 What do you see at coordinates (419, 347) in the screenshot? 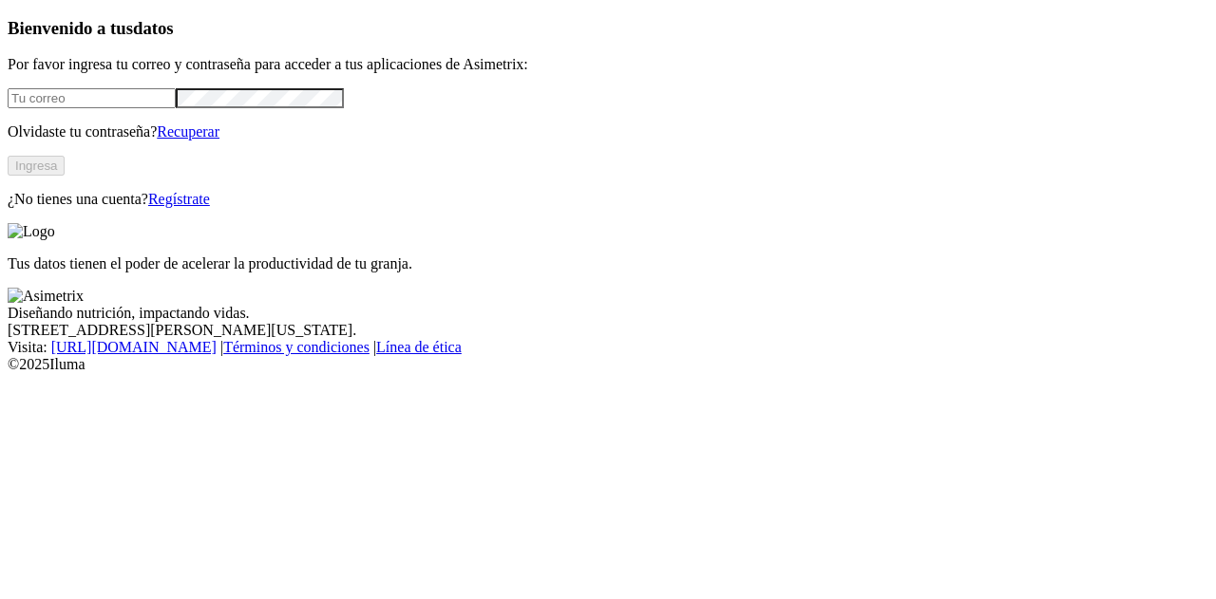
I see `a: Línea de ética` at bounding box center [419, 347].